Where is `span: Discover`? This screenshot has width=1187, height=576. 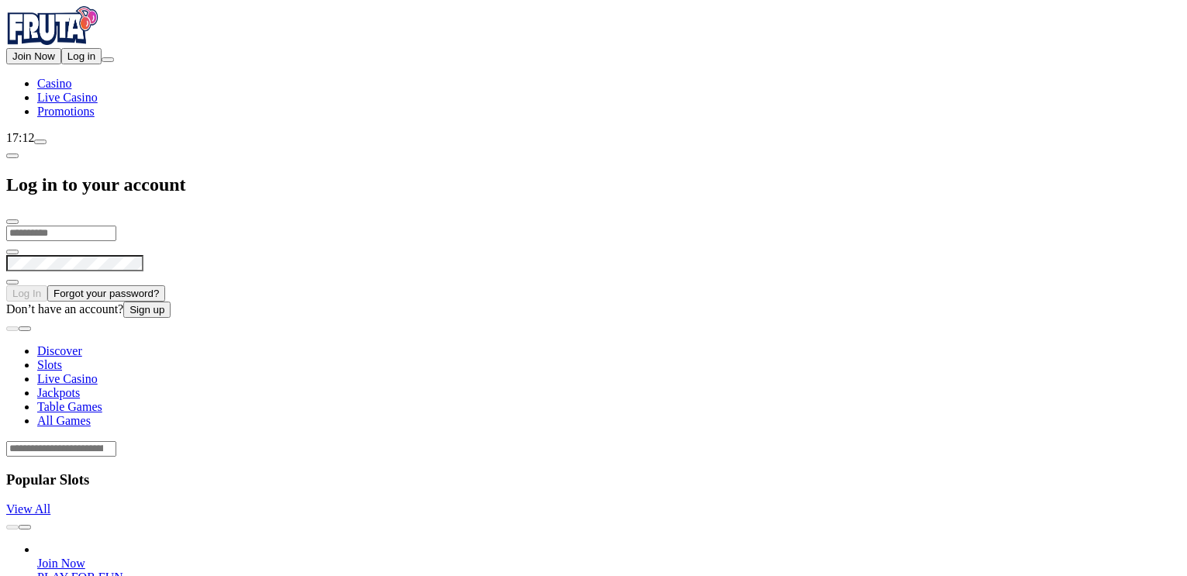
span: Discover is located at coordinates (60, 350).